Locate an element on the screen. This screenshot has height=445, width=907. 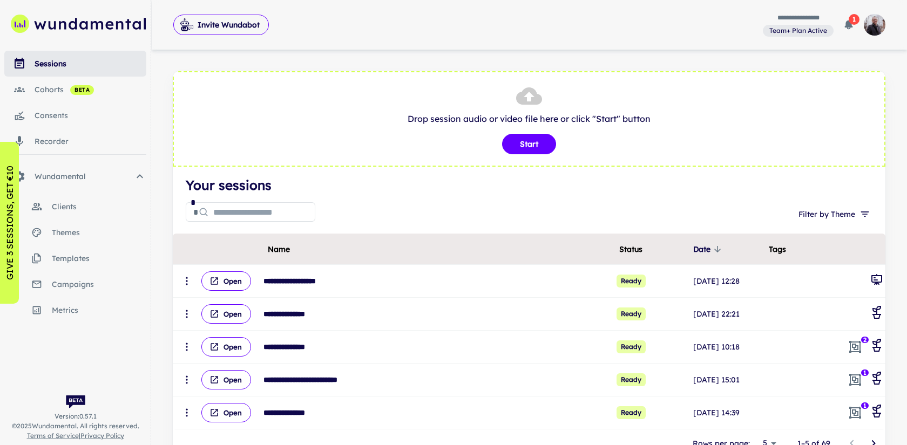
button: photoURL is located at coordinates (875, 25).